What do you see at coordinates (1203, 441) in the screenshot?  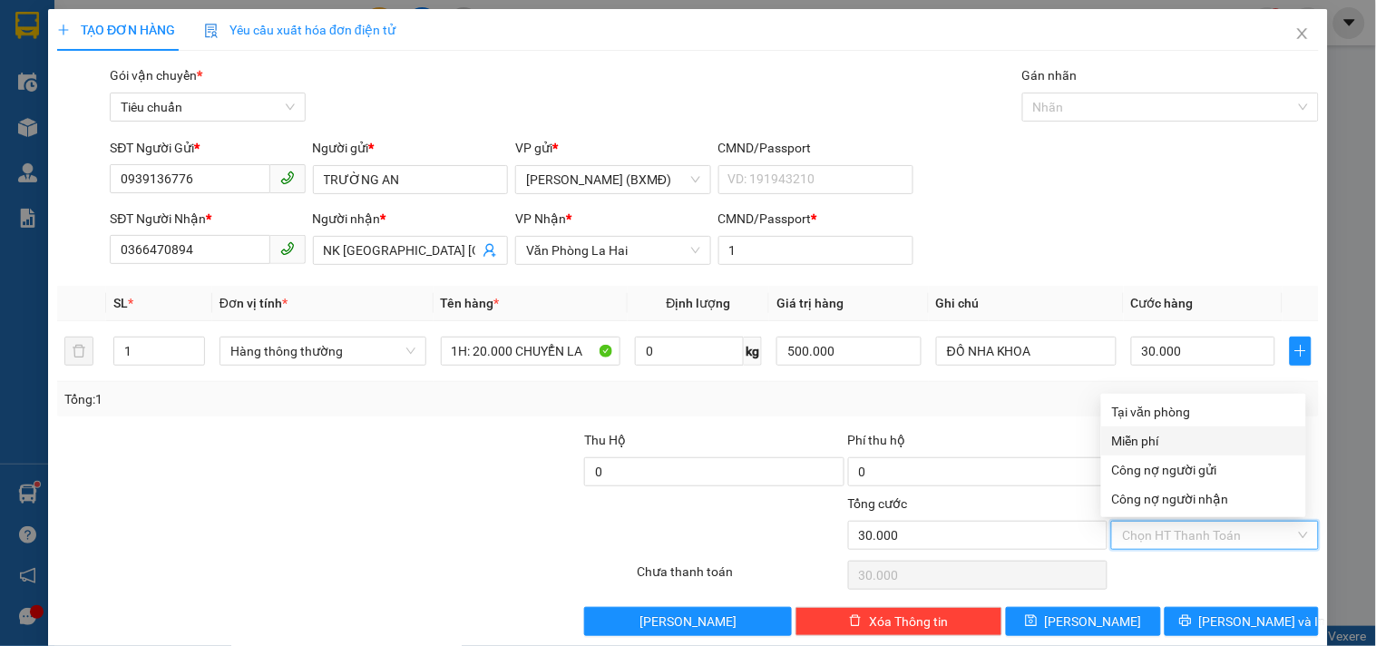 I see `div: Miễn phí` at bounding box center [1203, 441].